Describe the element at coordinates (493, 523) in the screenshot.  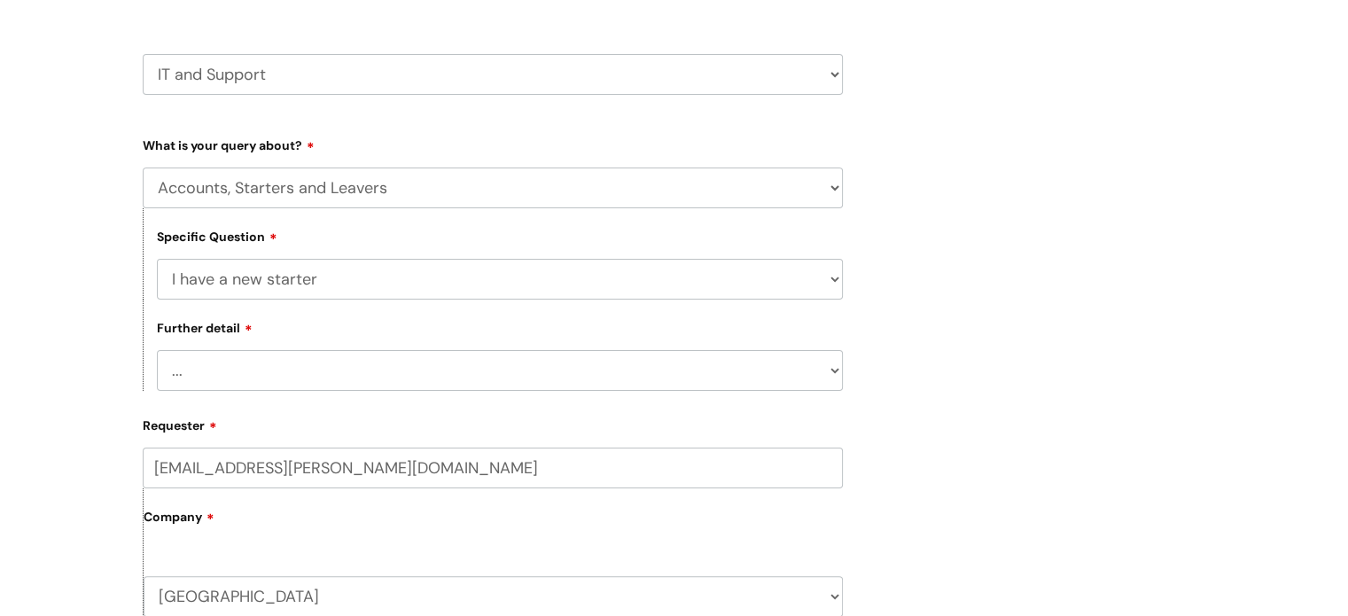
I see `label: Company` at that location.